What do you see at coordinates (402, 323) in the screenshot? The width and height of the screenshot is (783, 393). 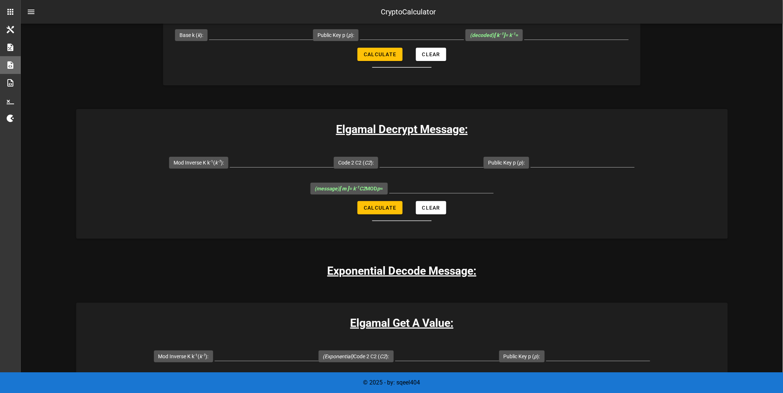 I see `h3: Elgamal Get A Value:` at bounding box center [402, 323].